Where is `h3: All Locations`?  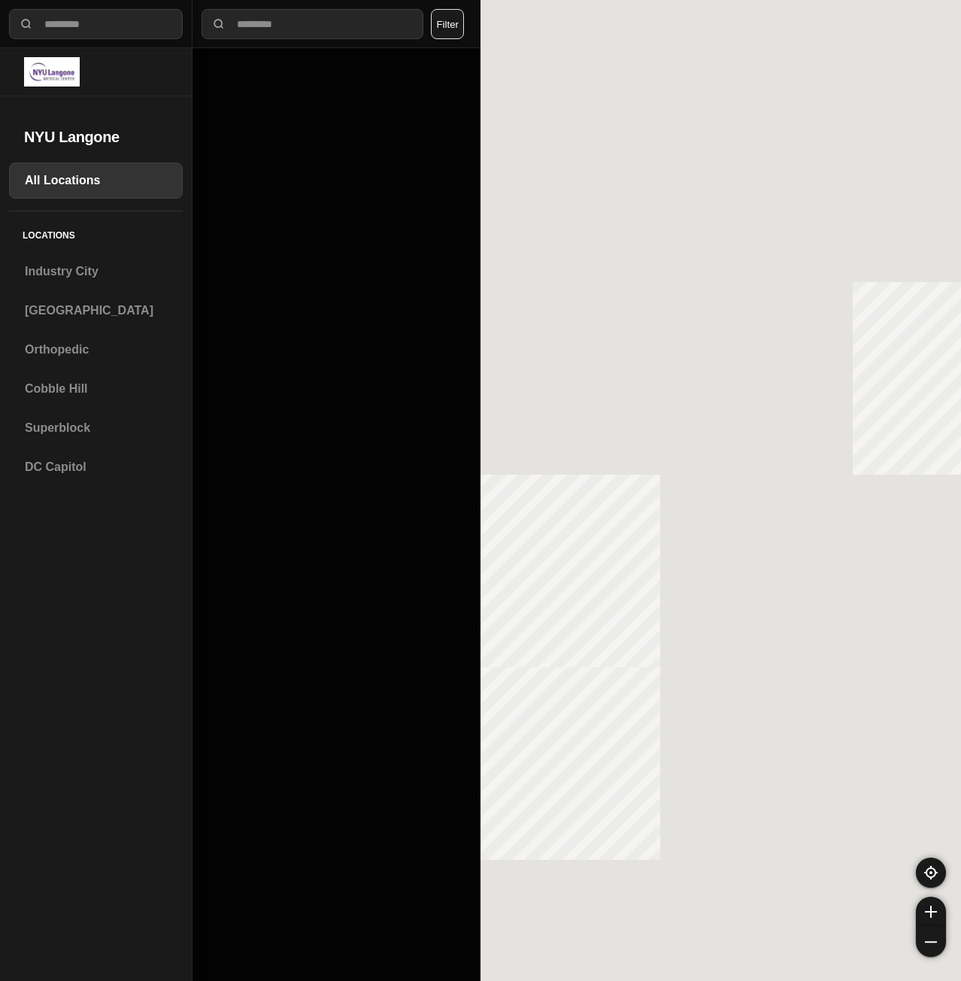
h3: All Locations is located at coordinates (96, 180).